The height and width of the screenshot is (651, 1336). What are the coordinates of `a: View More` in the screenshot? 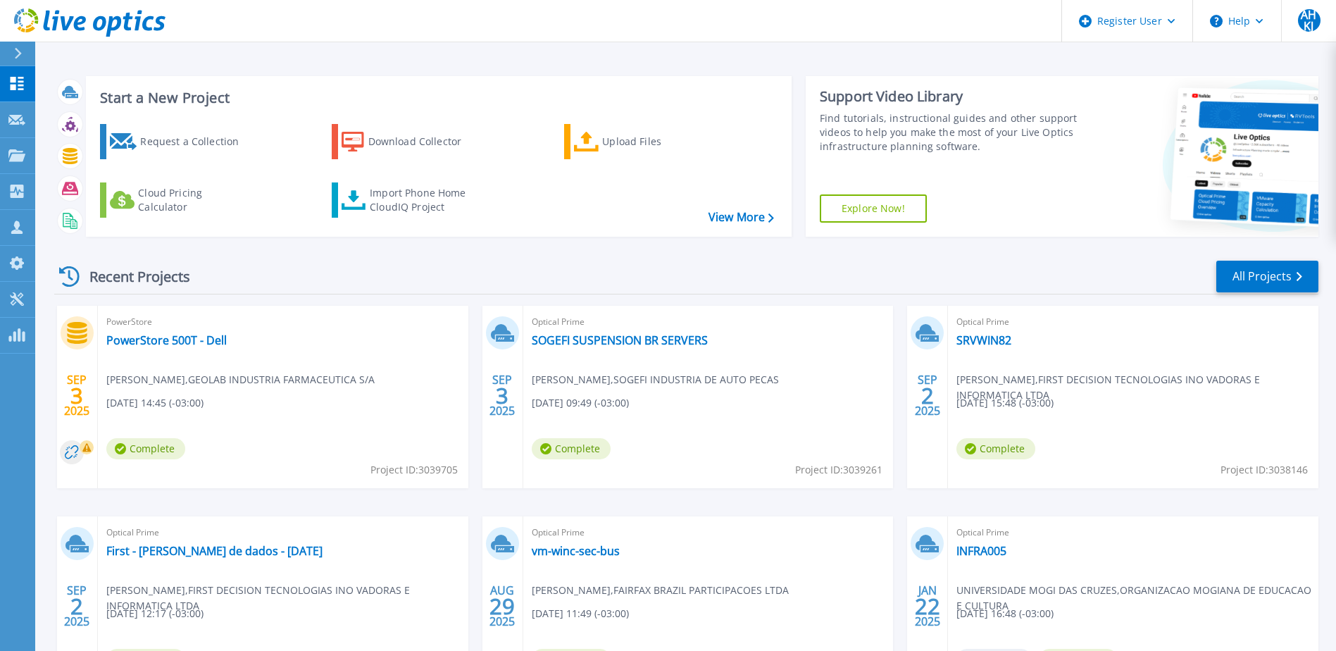 It's located at (741, 217).